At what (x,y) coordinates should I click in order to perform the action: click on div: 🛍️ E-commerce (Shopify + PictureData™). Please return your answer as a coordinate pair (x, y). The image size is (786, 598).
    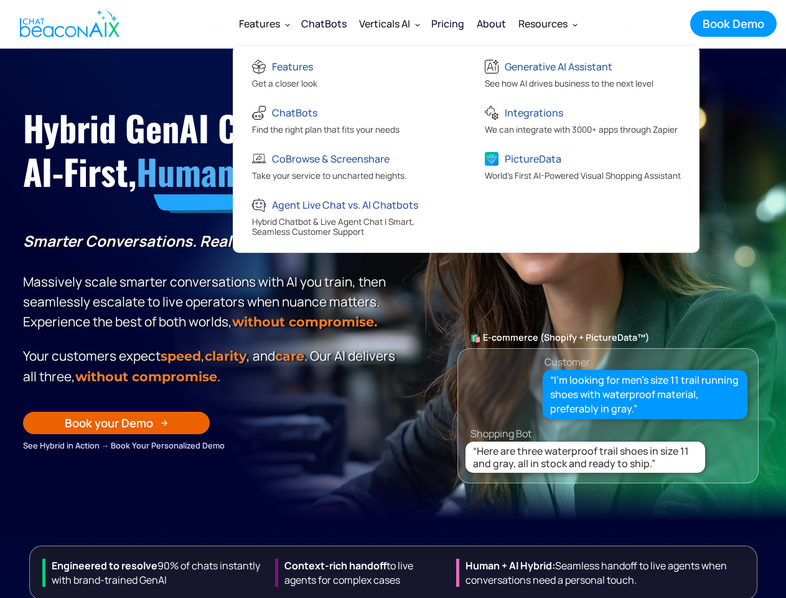
    Looking at the image, I should click on (608, 337).